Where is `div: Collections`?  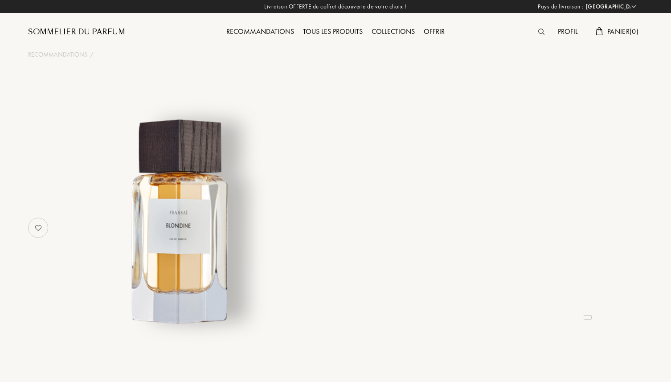
div: Collections is located at coordinates (393, 32).